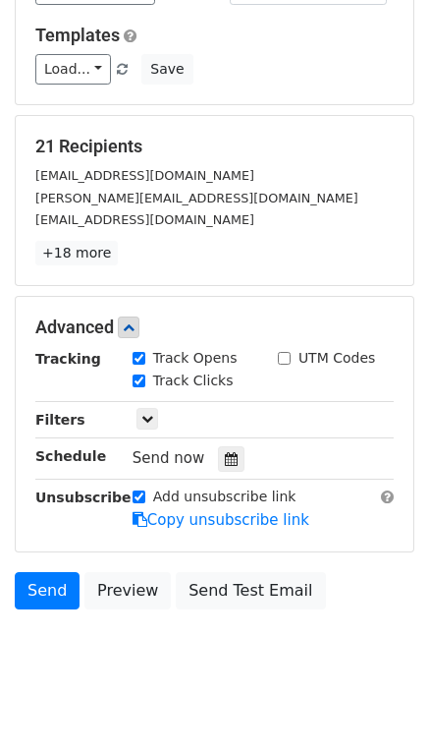  I want to click on label: Track Clicks, so click(194, 380).